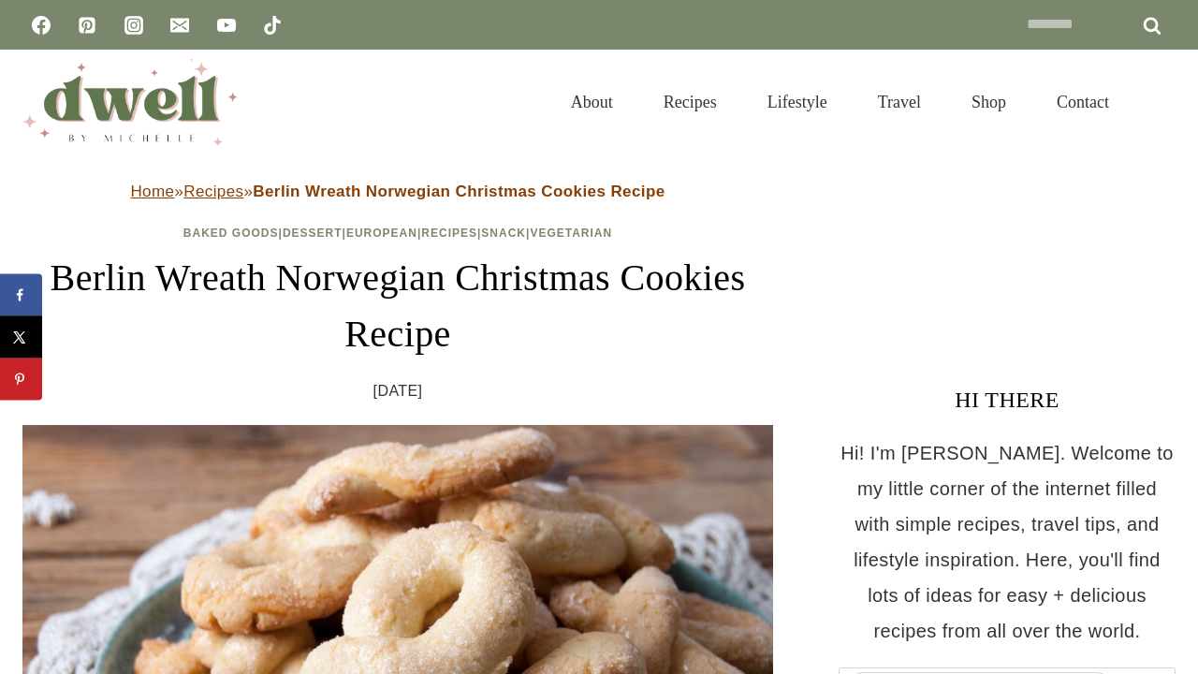 Image resolution: width=1198 pixels, height=674 pixels. I want to click on a: TikTok, so click(272, 25).